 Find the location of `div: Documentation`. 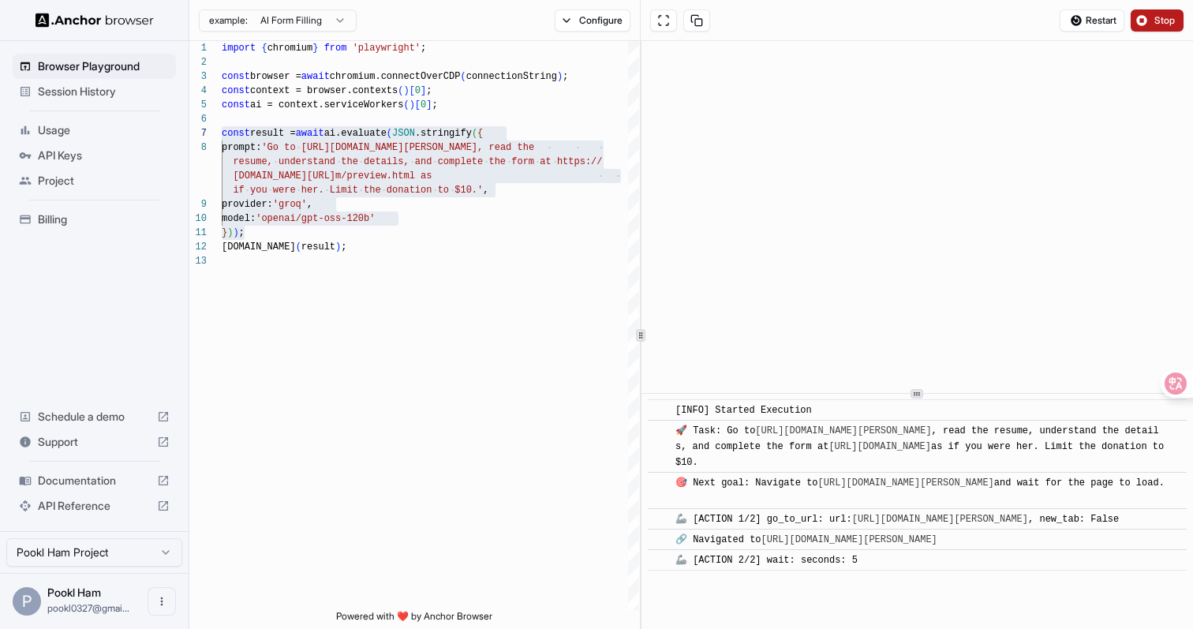

div: Documentation is located at coordinates (94, 481).